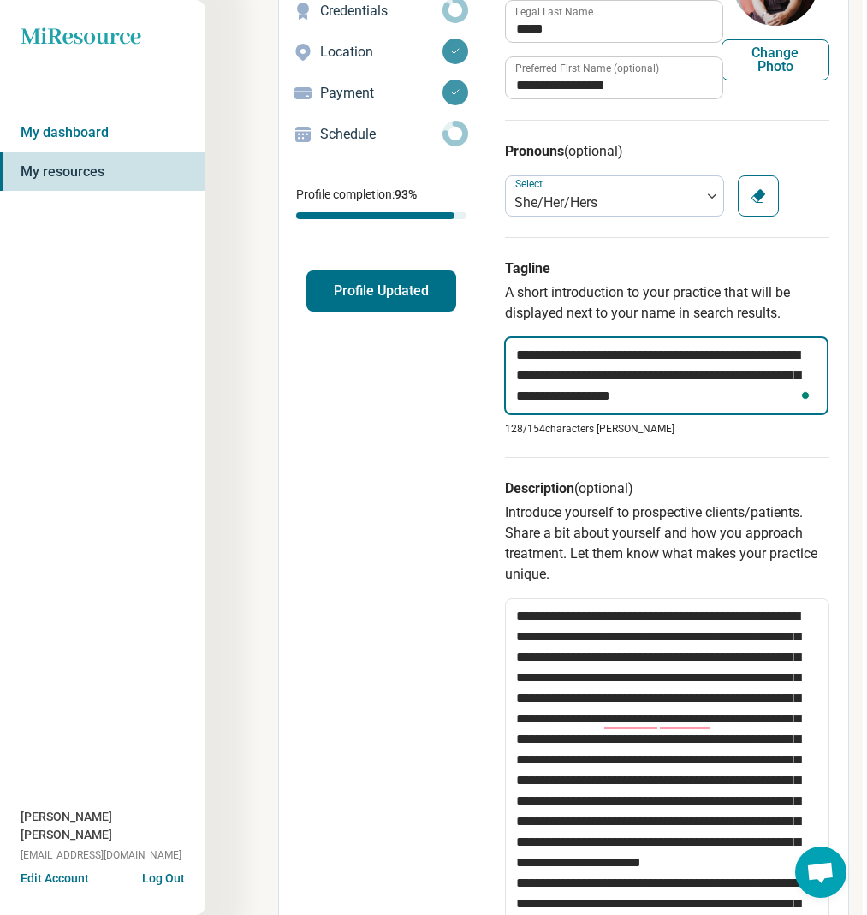  Describe the element at coordinates (381, 134) in the screenshot. I see `p: Schedule` at that location.